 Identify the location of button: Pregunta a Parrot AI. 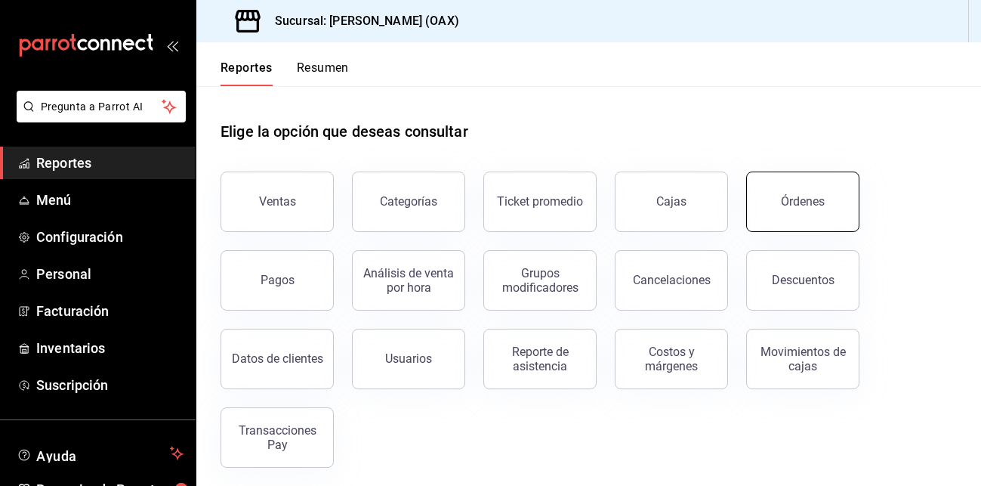
(101, 106).